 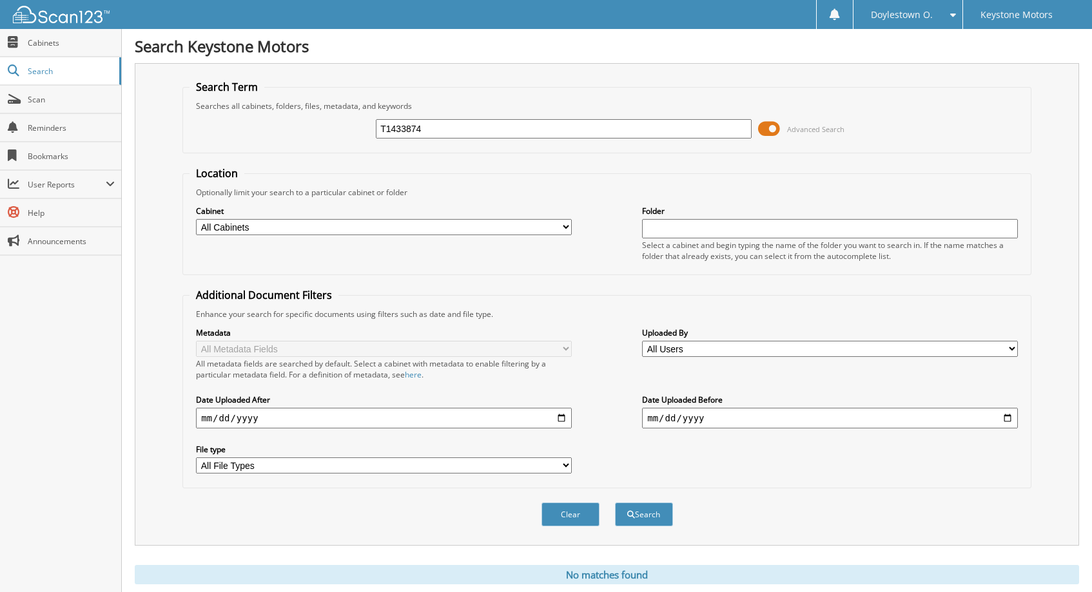 What do you see at coordinates (644, 514) in the screenshot?
I see `button: Search` at bounding box center [644, 514].